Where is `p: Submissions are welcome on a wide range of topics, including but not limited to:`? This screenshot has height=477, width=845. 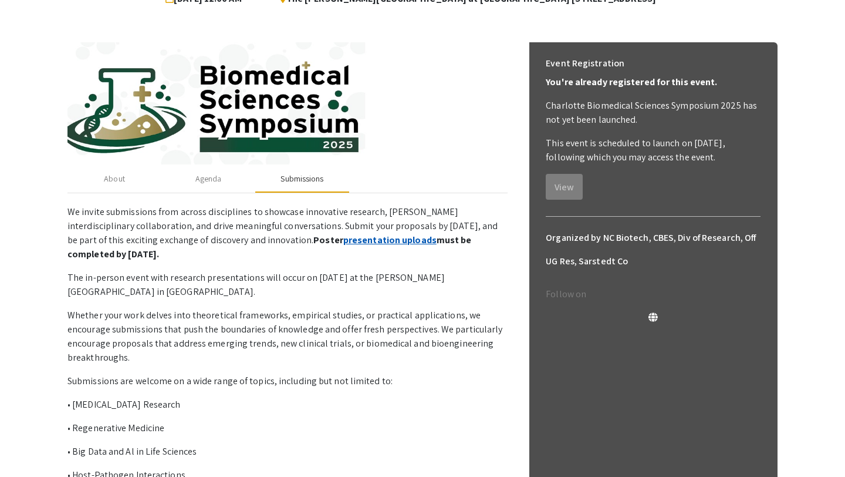 p: Submissions are welcome on a wide range of topics, including but not limited to: is located at coordinates (288, 381).